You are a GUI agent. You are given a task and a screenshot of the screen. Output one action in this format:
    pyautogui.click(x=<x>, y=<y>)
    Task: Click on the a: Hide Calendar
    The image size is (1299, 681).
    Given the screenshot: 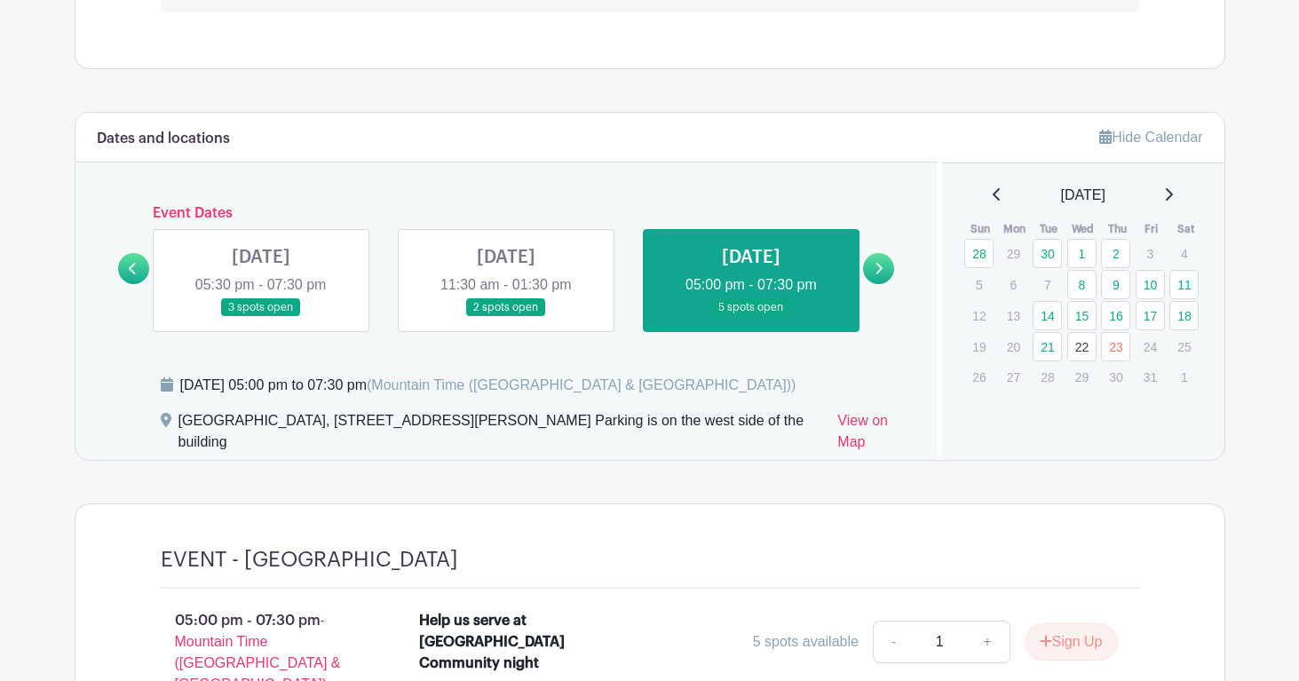 What is the action you would take?
    pyautogui.click(x=1151, y=137)
    